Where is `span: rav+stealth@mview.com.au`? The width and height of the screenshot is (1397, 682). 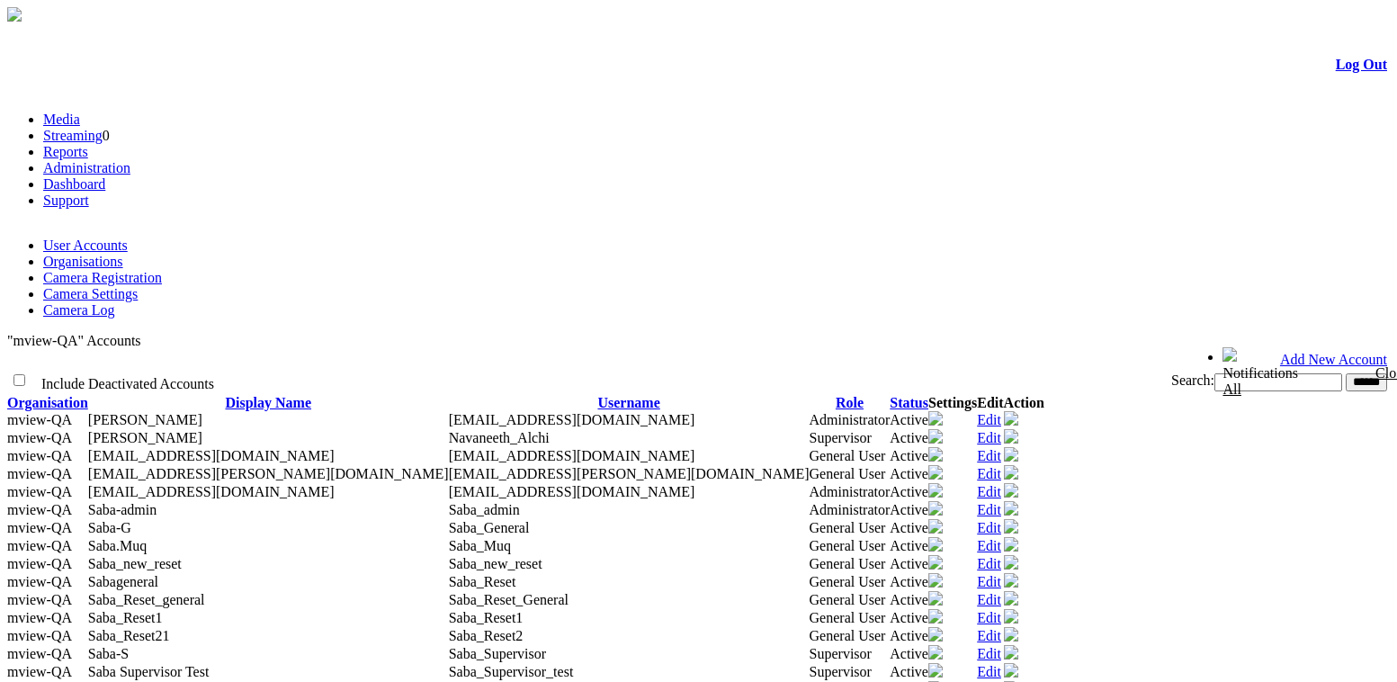
span: rav+stealth@mview.com.au is located at coordinates (572, 455).